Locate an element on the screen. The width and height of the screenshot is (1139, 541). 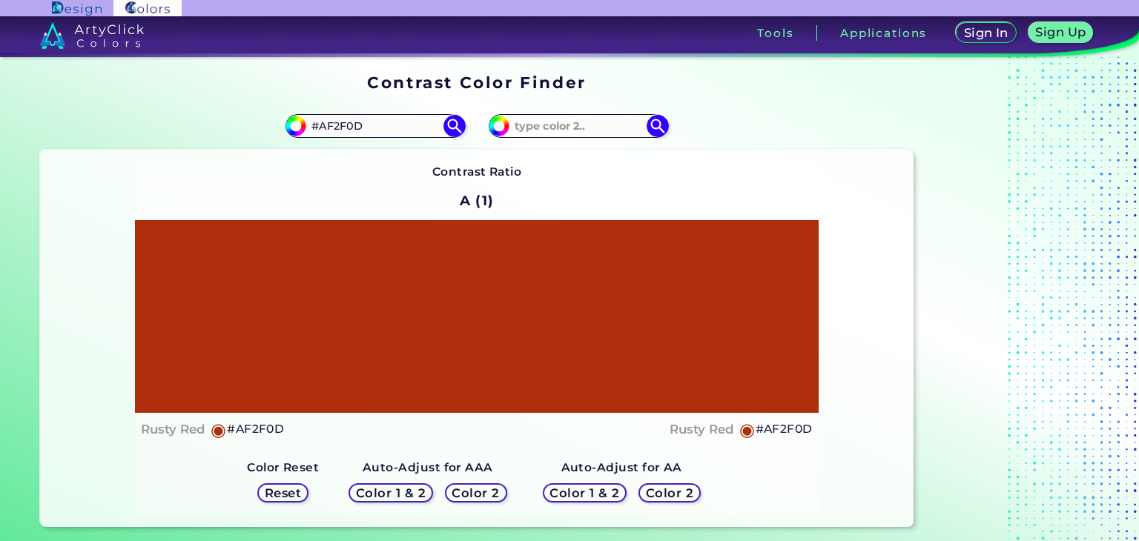
a: Sign Up is located at coordinates (1061, 33).